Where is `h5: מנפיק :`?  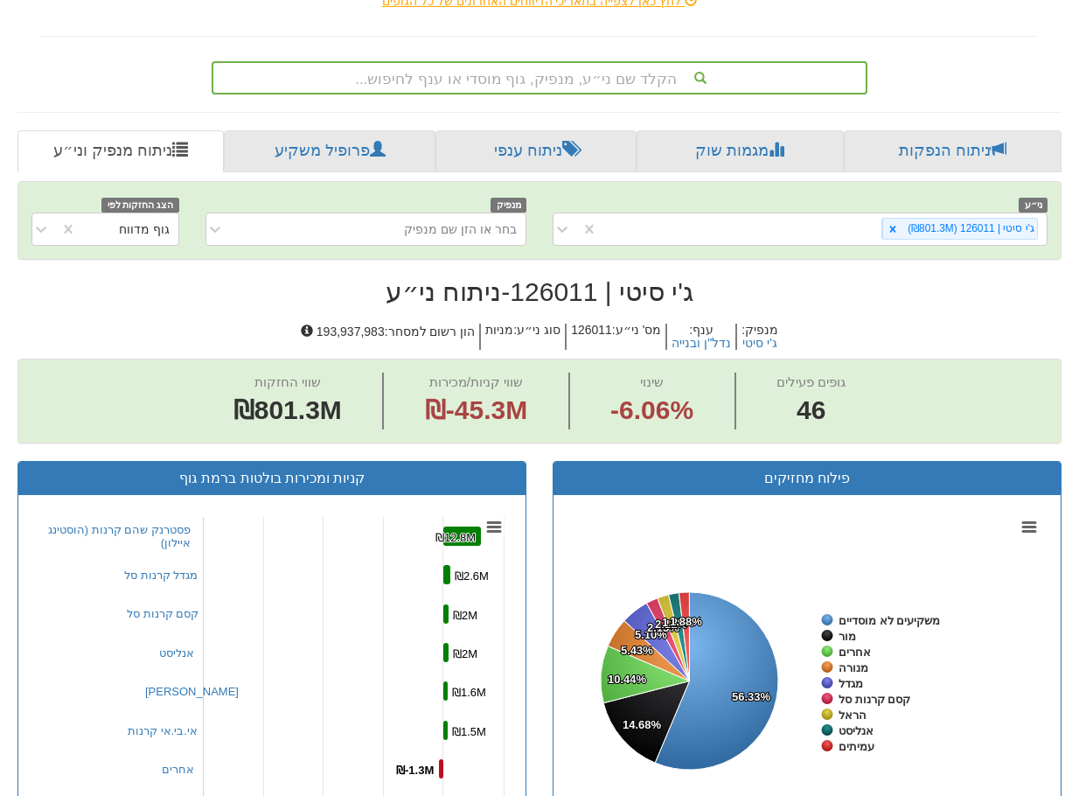
h5: מנפיק : is located at coordinates (759, 337).